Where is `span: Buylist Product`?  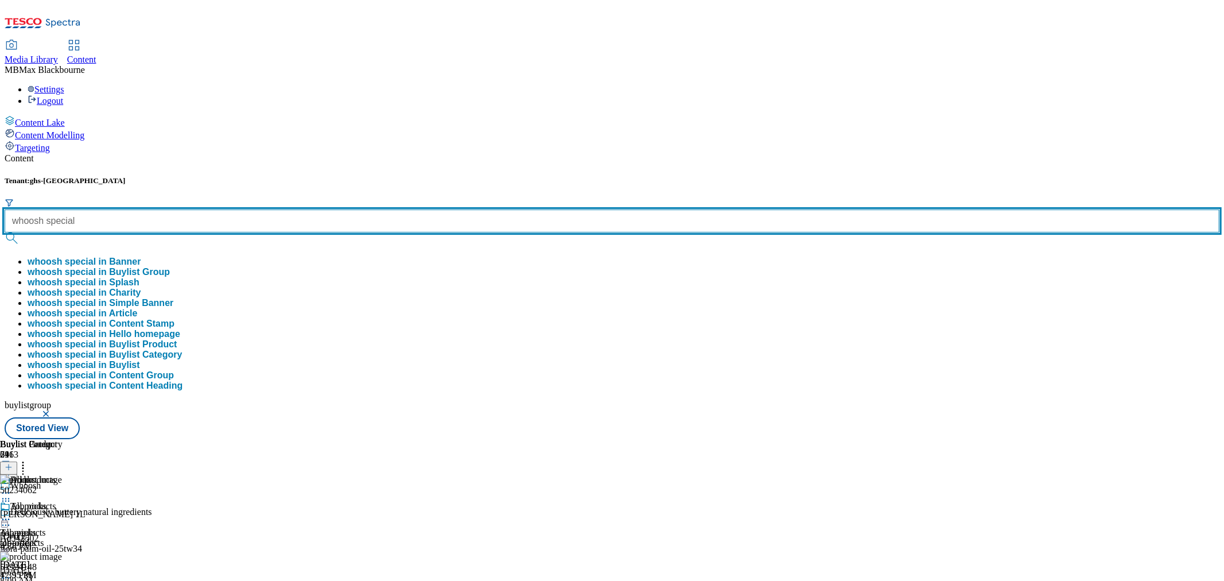 span: Buylist Product is located at coordinates (143, 344).